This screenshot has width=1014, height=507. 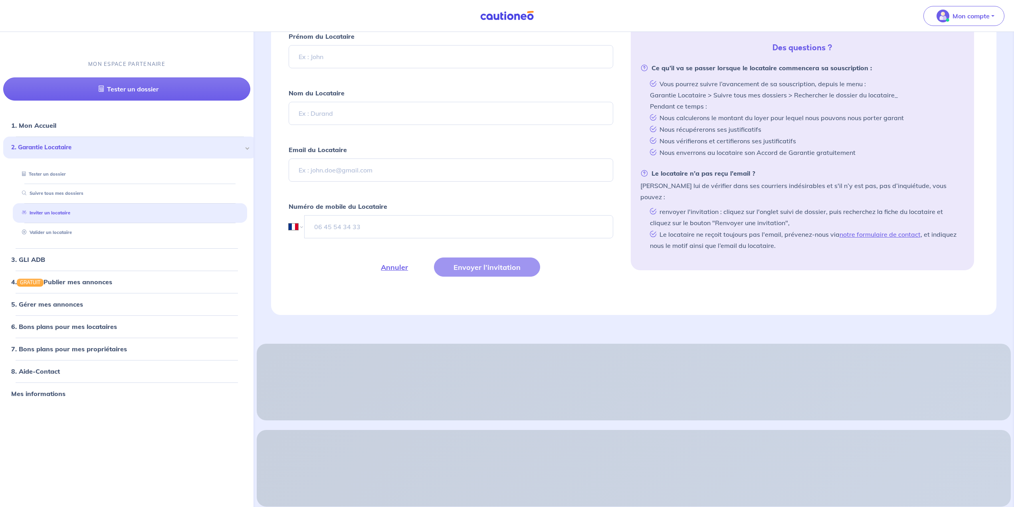 What do you see at coordinates (806, 95) in the screenshot?
I see `li: Vous pourrez suivre l’avancement de sa souscription, depuis le menu : Garantie Locataire > Suivre...` at bounding box center [806, 95].